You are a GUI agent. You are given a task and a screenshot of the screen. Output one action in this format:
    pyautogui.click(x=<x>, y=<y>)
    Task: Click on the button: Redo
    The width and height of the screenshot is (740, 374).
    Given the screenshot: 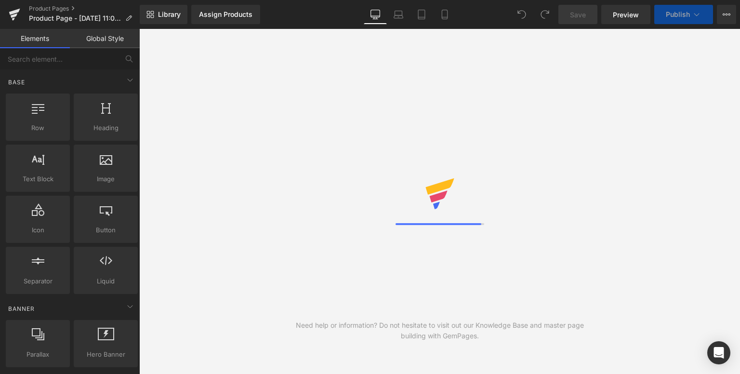 What is the action you would take?
    pyautogui.click(x=545, y=14)
    